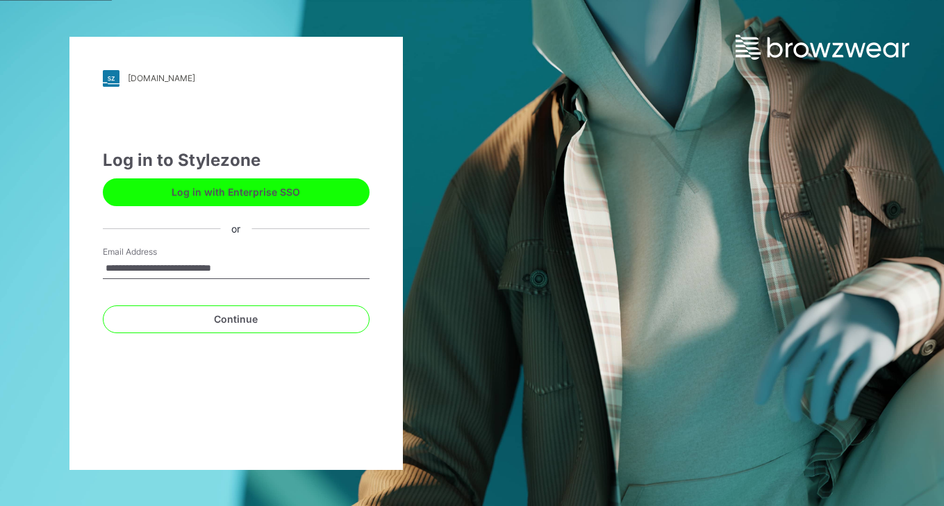 The height and width of the screenshot is (506, 944). Describe the element at coordinates (111, 79) in the screenshot. I see `img: stylezone-logo.562084cfcfab977791bfbf7441f1a819.svg` at that location.